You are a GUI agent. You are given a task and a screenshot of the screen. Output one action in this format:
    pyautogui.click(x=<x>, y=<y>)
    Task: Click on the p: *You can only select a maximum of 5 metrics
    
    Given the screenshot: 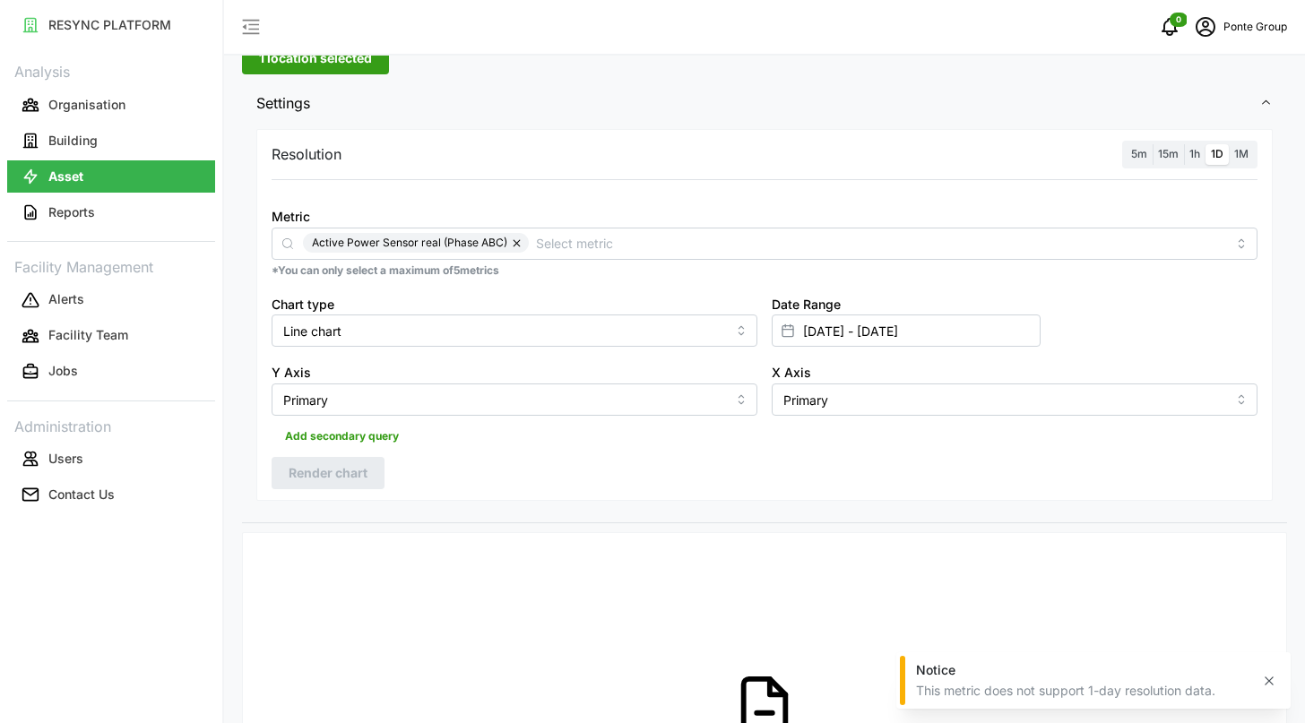 What is the action you would take?
    pyautogui.click(x=764, y=271)
    